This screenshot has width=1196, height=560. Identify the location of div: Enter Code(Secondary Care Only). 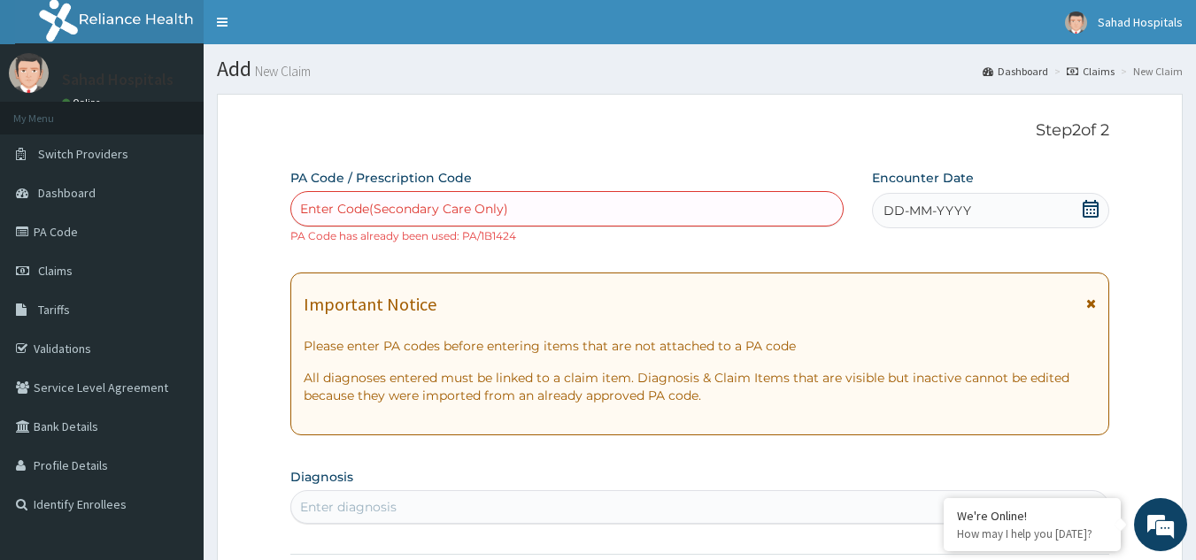
(404, 209).